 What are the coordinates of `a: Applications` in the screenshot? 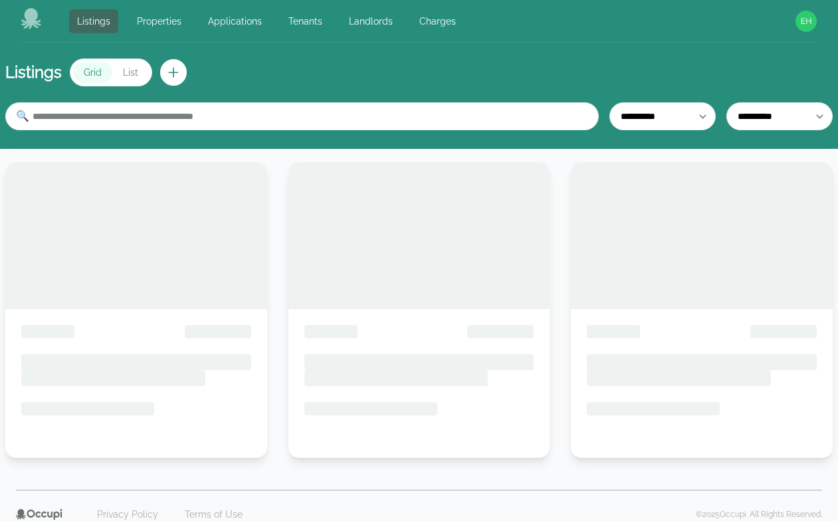 It's located at (234, 21).